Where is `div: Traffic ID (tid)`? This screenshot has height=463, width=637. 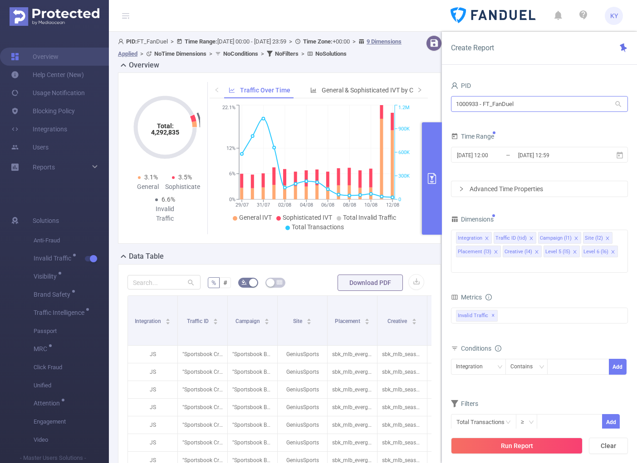 div: Traffic ID (tid) is located at coordinates (511, 239).